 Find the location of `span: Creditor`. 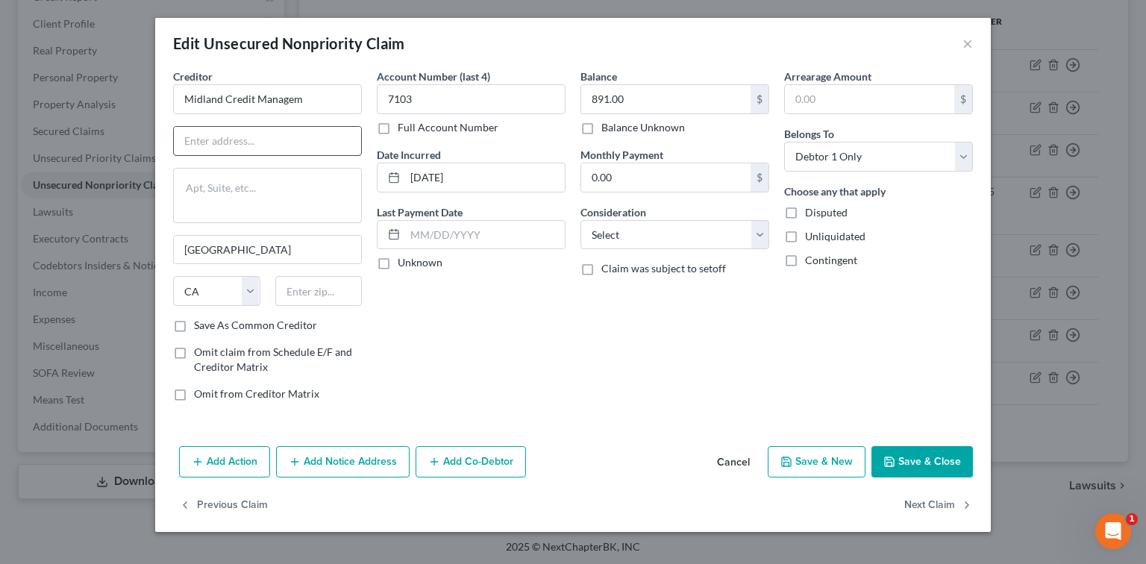

span: Creditor is located at coordinates (193, 76).